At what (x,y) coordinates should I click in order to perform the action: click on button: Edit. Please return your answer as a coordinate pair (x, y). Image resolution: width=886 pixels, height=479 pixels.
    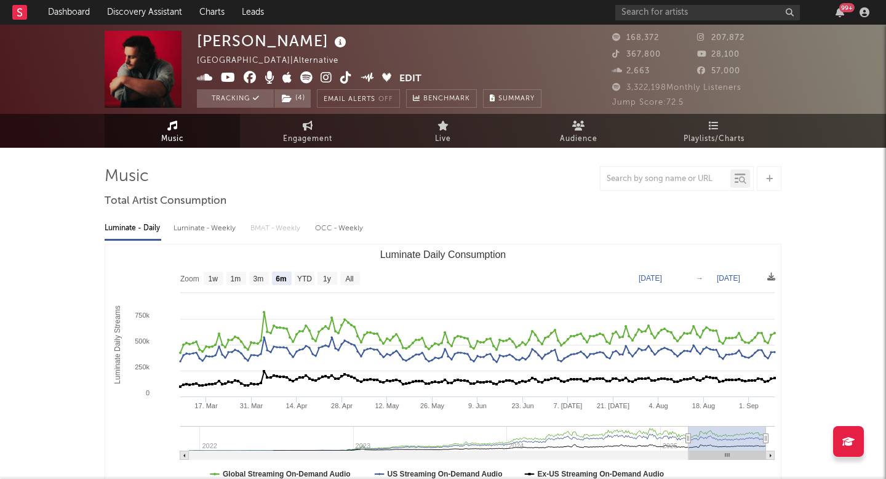
    Looking at the image, I should click on (410, 79).